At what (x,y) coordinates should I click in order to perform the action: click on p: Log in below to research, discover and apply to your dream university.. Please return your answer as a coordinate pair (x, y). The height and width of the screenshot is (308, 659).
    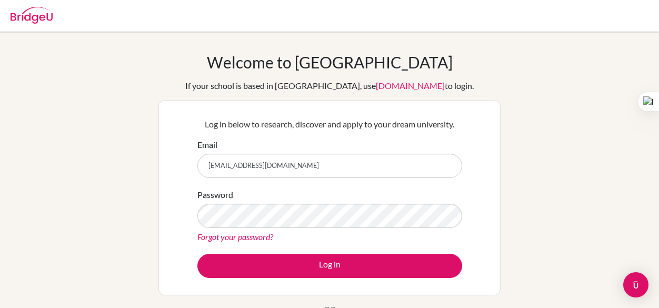
    Looking at the image, I should click on (330, 124).